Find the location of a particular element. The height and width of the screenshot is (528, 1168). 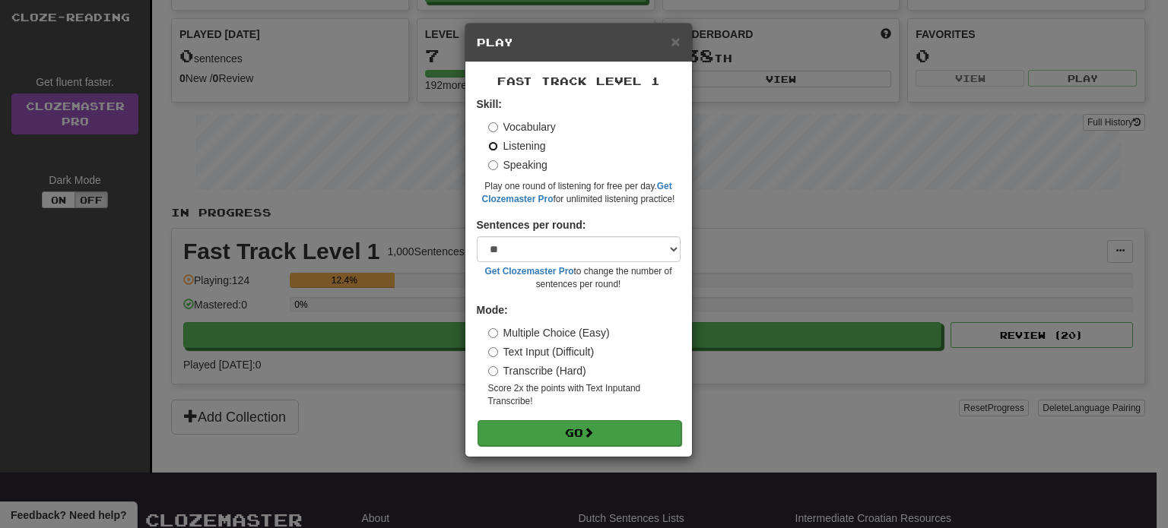

input: Speaking is located at coordinates (493, 165).